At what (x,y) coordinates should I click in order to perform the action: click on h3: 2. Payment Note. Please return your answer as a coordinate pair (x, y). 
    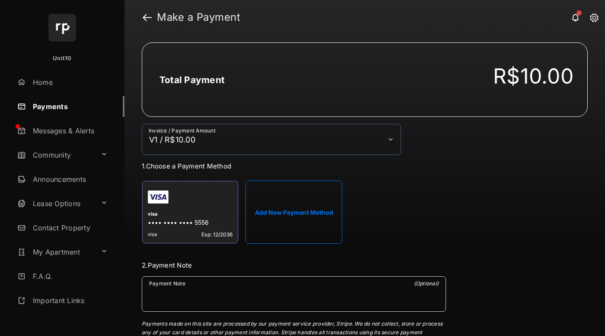
    Looking at the image, I should click on (294, 265).